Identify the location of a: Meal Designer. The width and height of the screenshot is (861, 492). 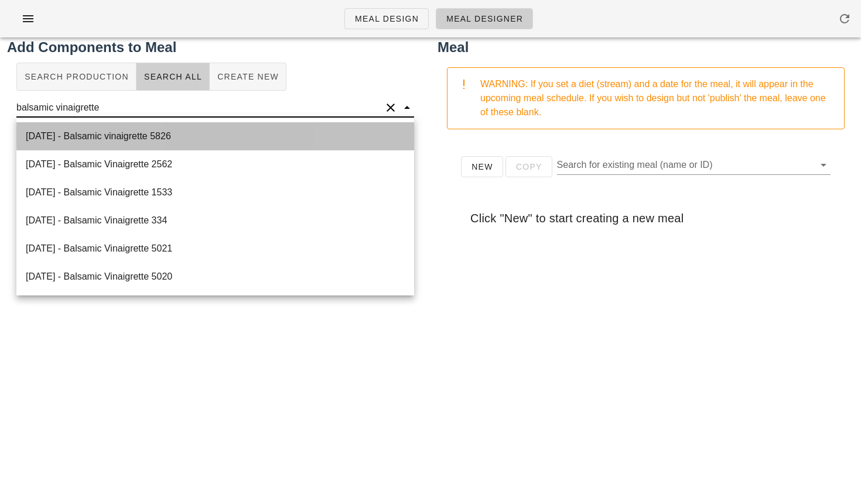
(484, 19).